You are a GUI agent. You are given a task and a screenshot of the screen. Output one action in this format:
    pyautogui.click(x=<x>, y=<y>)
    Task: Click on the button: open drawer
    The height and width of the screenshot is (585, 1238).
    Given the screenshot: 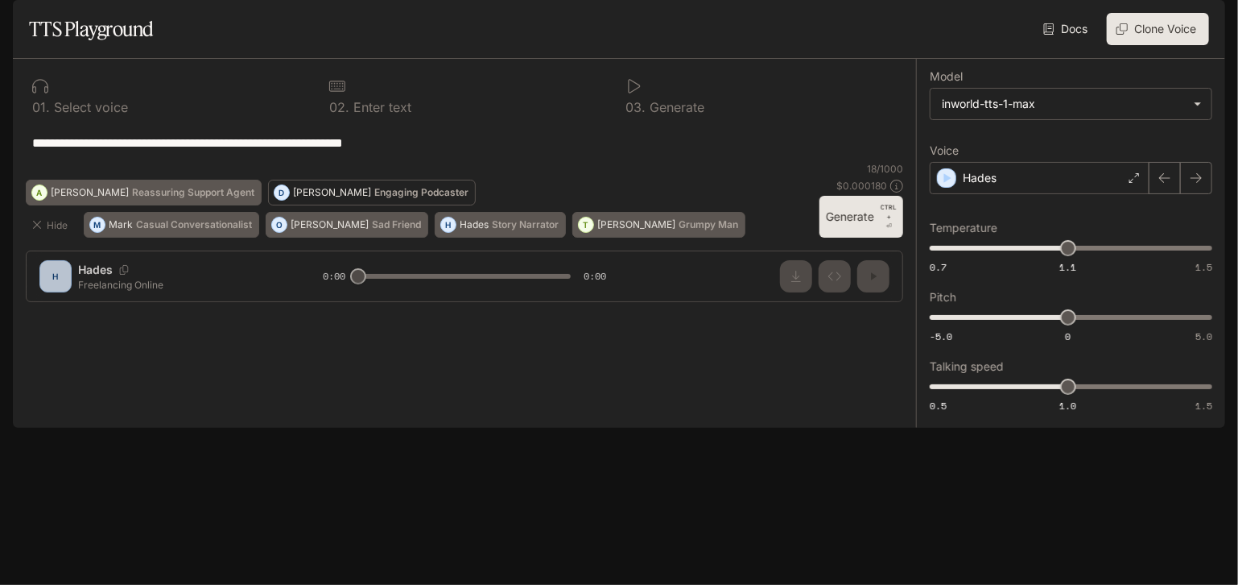 What is the action you would take?
    pyautogui.click(x=27, y=23)
    